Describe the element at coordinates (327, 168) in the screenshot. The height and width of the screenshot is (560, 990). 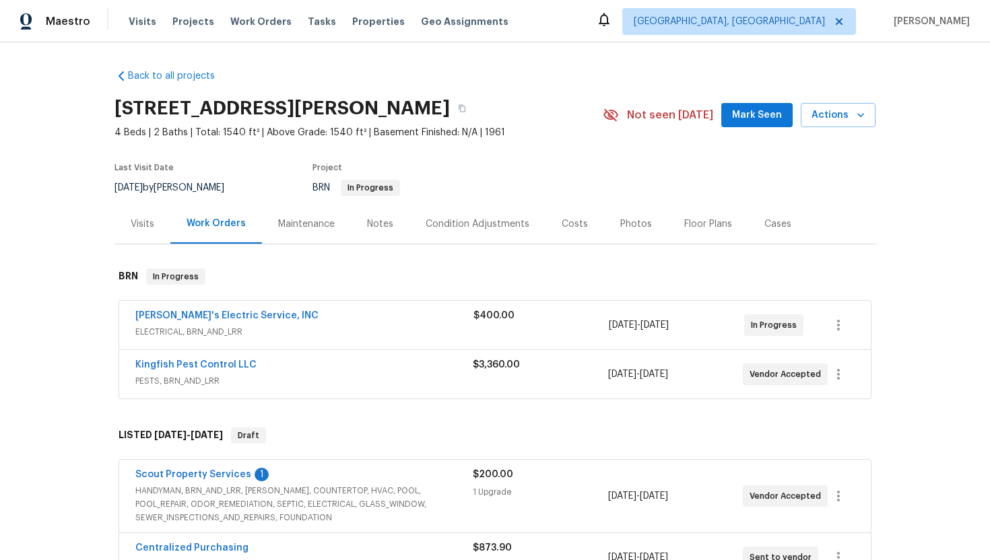
I see `span: Project` at that location.